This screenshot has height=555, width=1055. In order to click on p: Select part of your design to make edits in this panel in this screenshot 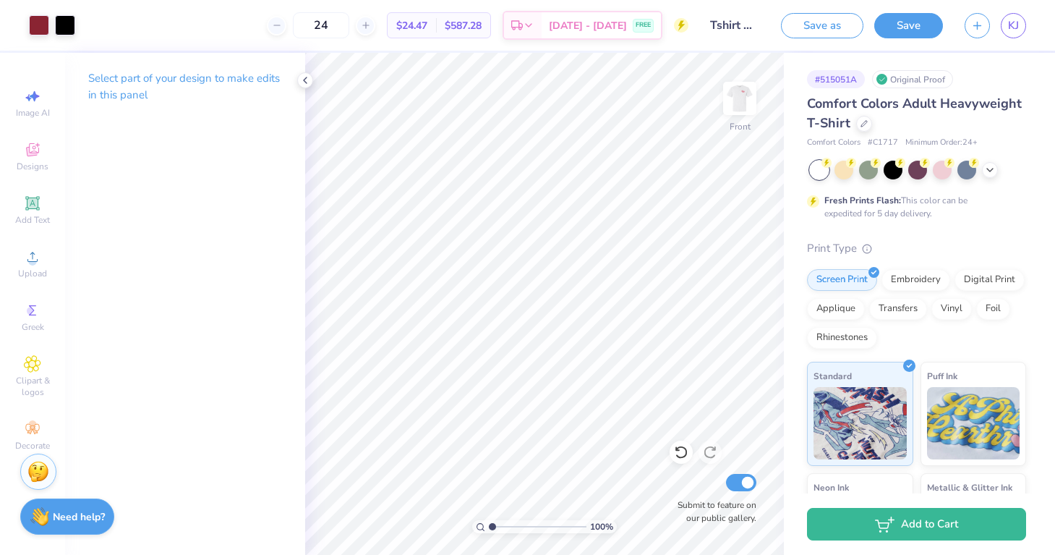, I will do `click(185, 87)`.